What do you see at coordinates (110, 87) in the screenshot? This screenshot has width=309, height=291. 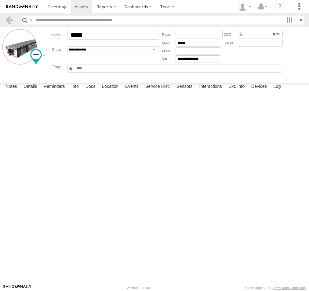 I see `label: Location` at bounding box center [110, 87].